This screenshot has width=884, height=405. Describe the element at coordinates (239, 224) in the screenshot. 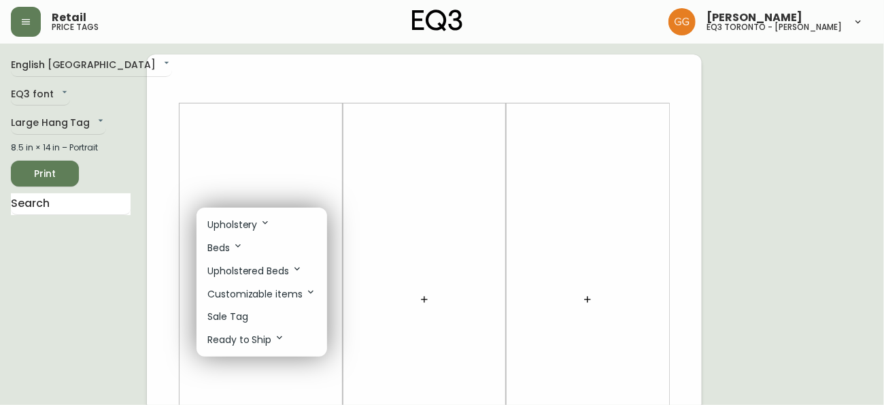

I see `p: Upholstery` at that location.